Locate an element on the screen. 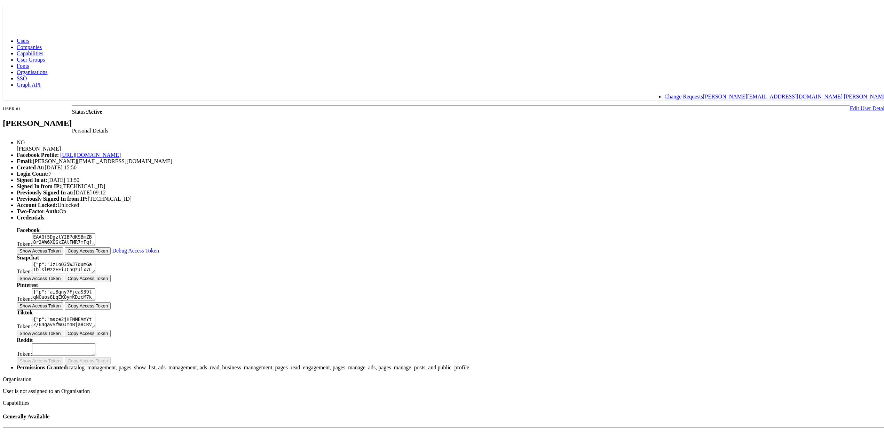 Image resolution: width=884 pixels, height=433 pixels. a: Debug Access Token is located at coordinates (135, 249).